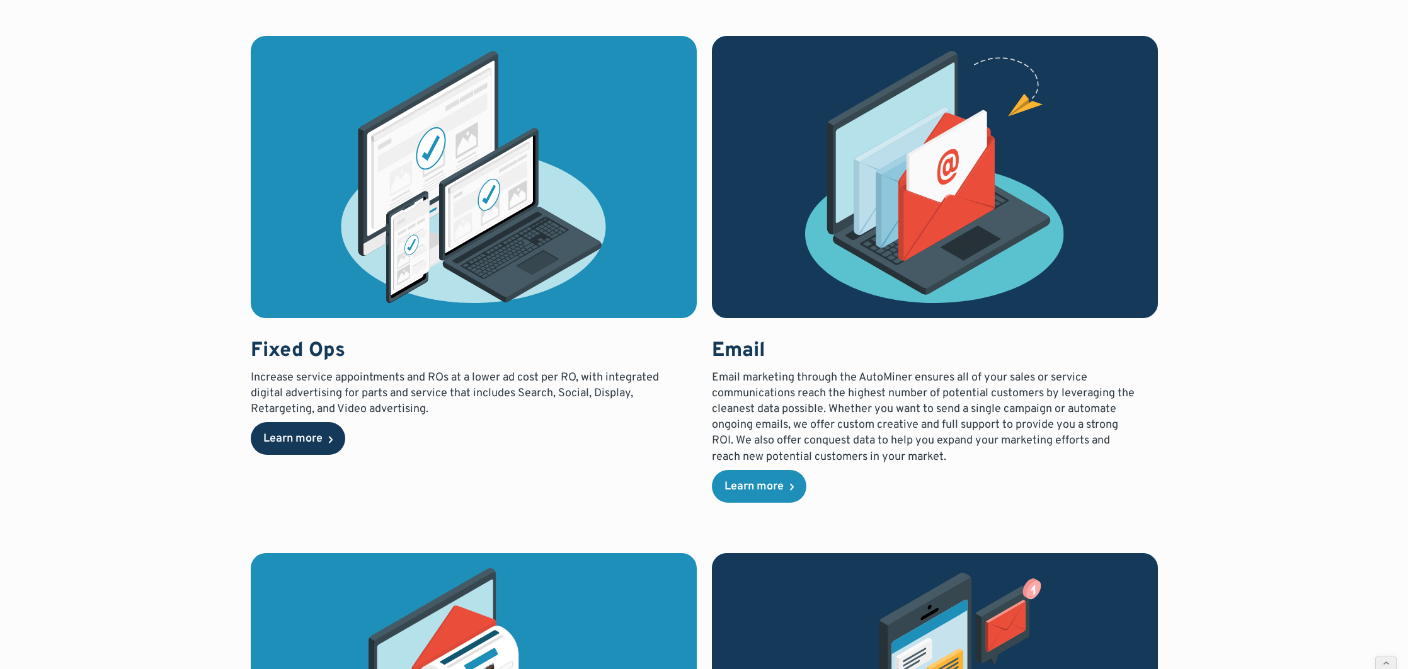  What do you see at coordinates (462, 394) in the screenshot?
I see `p: Increase service appointments and ROs at a lower ad cost per RO, with integrated digital advertis...` at bounding box center [462, 394].